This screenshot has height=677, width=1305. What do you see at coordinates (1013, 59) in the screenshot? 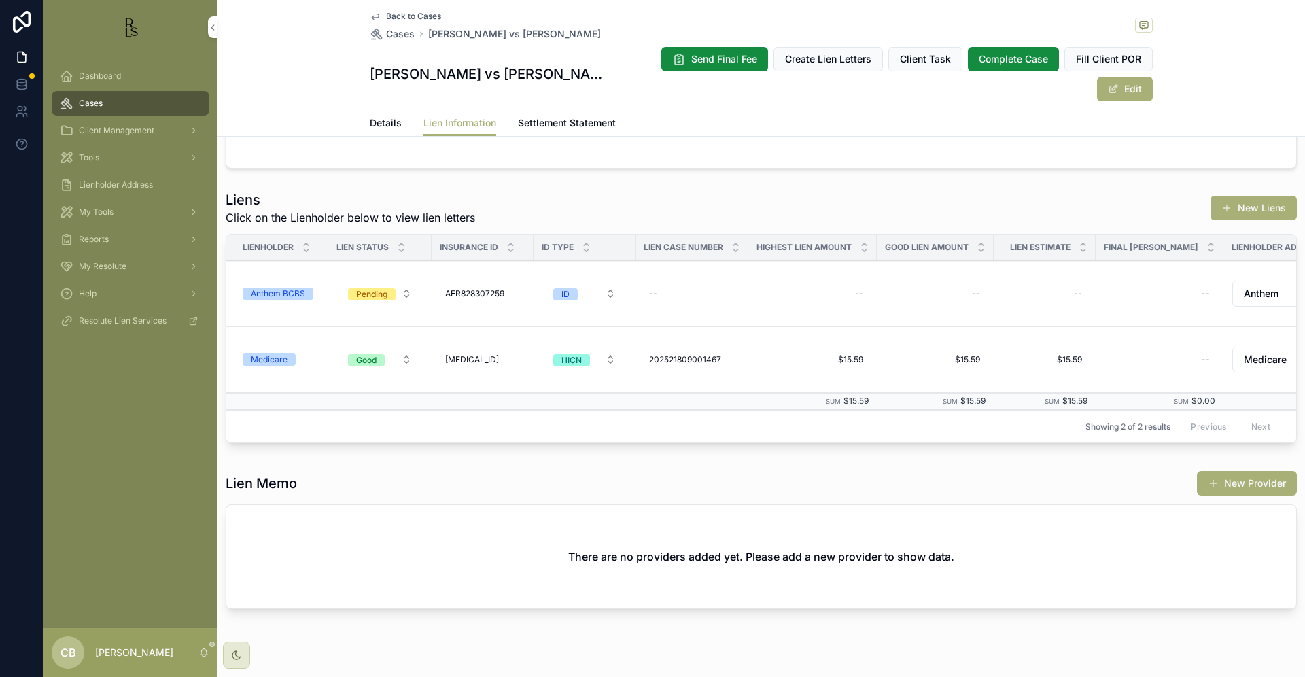
I see `button: Complete Case` at bounding box center [1013, 59].